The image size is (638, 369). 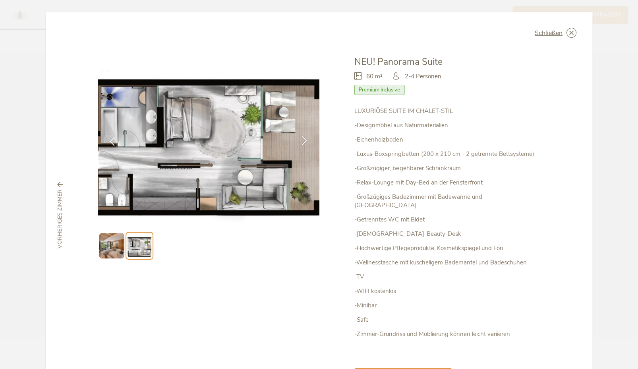 What do you see at coordinates (447, 334) in the screenshot?
I see `p: -Zimmer-Grundriss und Möblierung können leicht variieren` at bounding box center [447, 334].